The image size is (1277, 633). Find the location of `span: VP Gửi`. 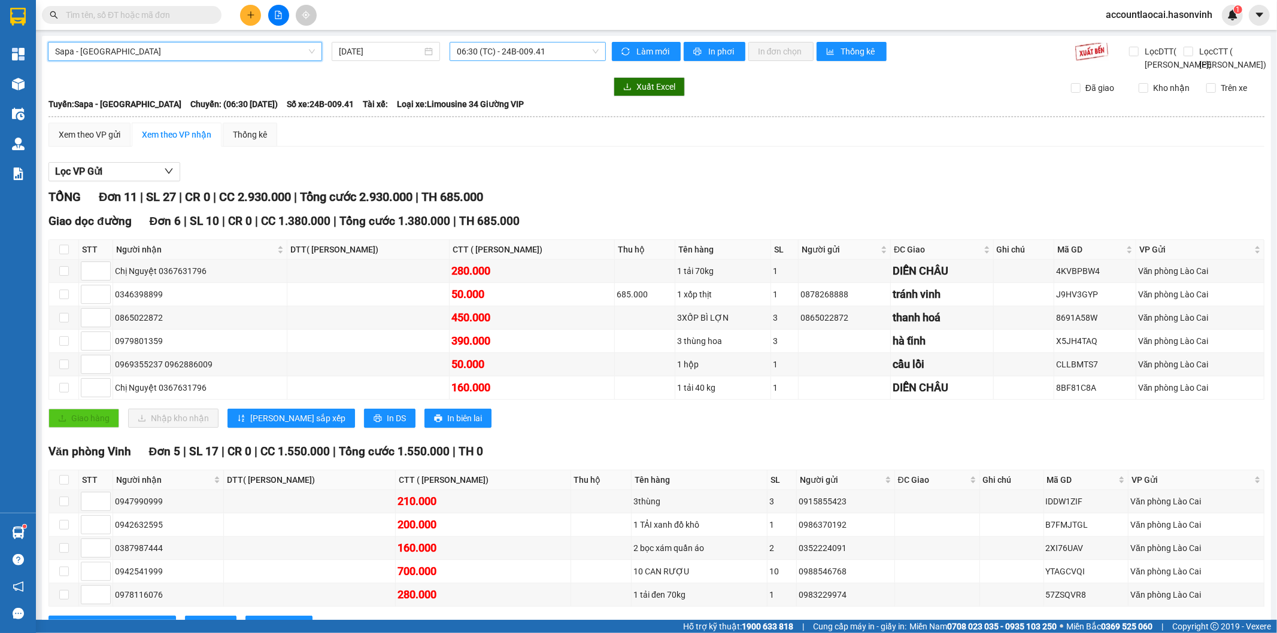

span: VP Gửi is located at coordinates (1196, 250).